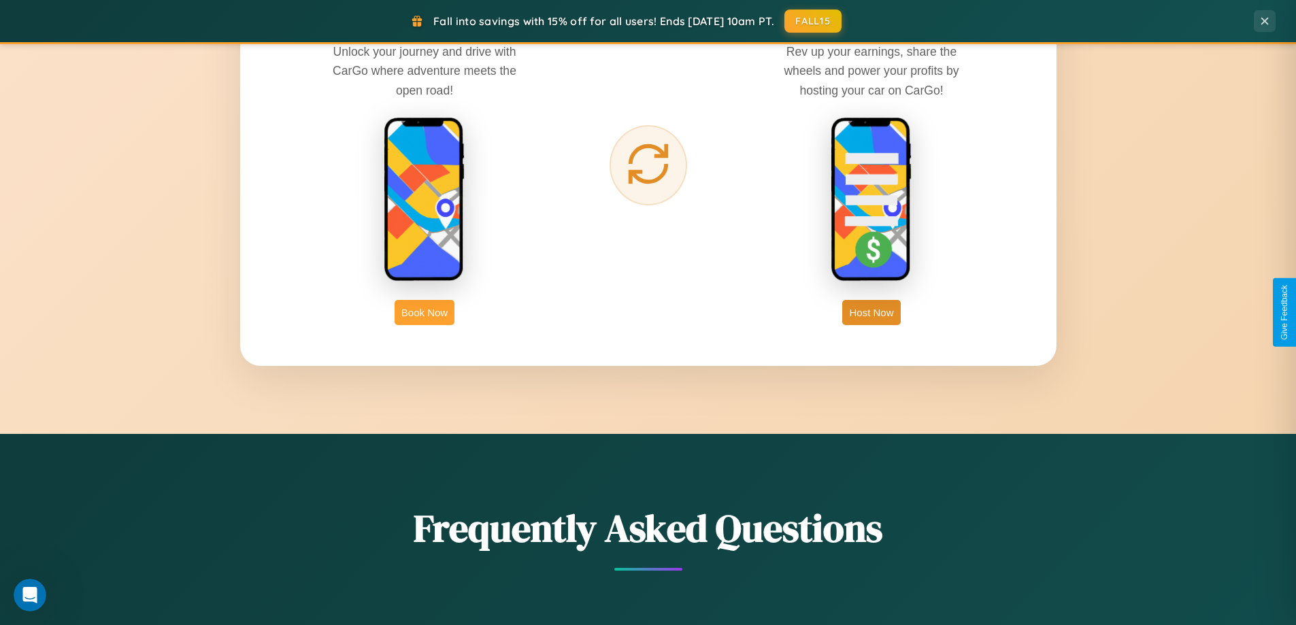 Image resolution: width=1296 pixels, height=625 pixels. What do you see at coordinates (424, 312) in the screenshot?
I see `button: Book Now` at bounding box center [424, 312].